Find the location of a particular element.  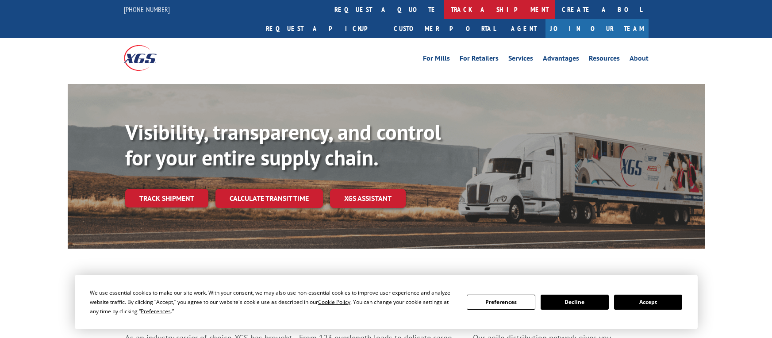

a: Resources is located at coordinates (604, 60).